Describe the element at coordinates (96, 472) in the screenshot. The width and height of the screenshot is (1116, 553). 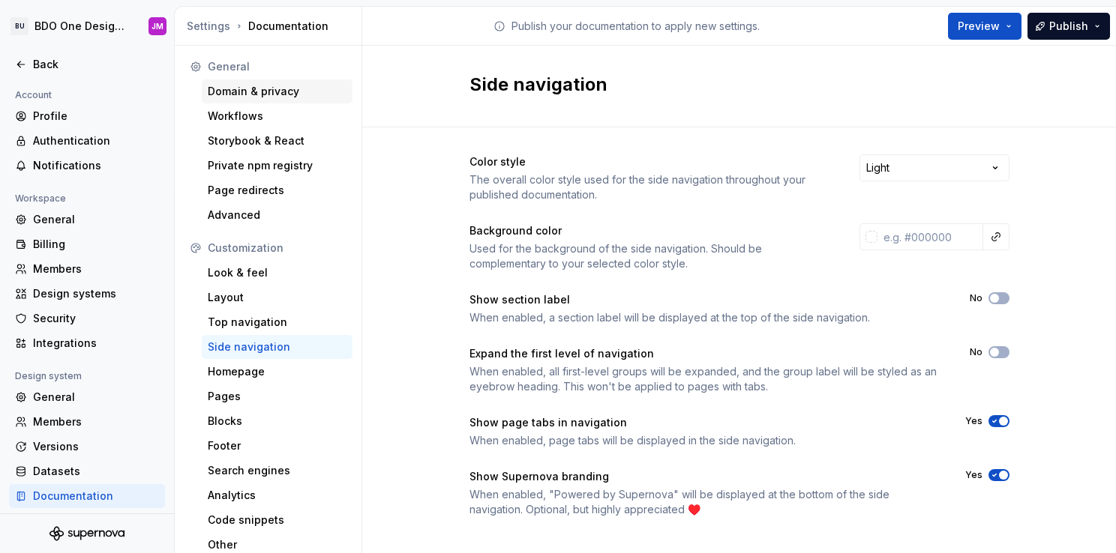
I see `div: Datasets` at that location.